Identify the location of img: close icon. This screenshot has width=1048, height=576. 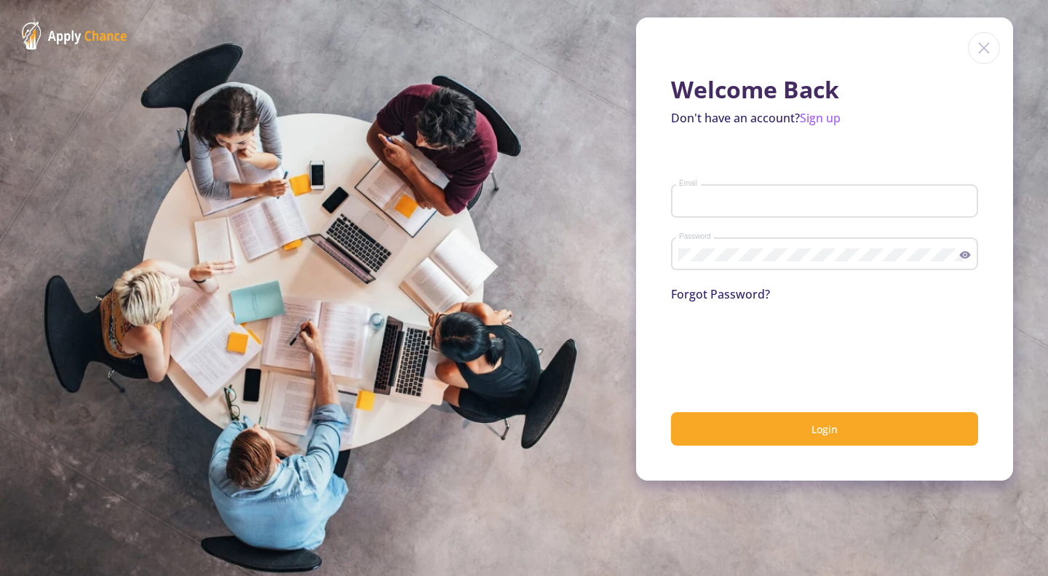
(984, 48).